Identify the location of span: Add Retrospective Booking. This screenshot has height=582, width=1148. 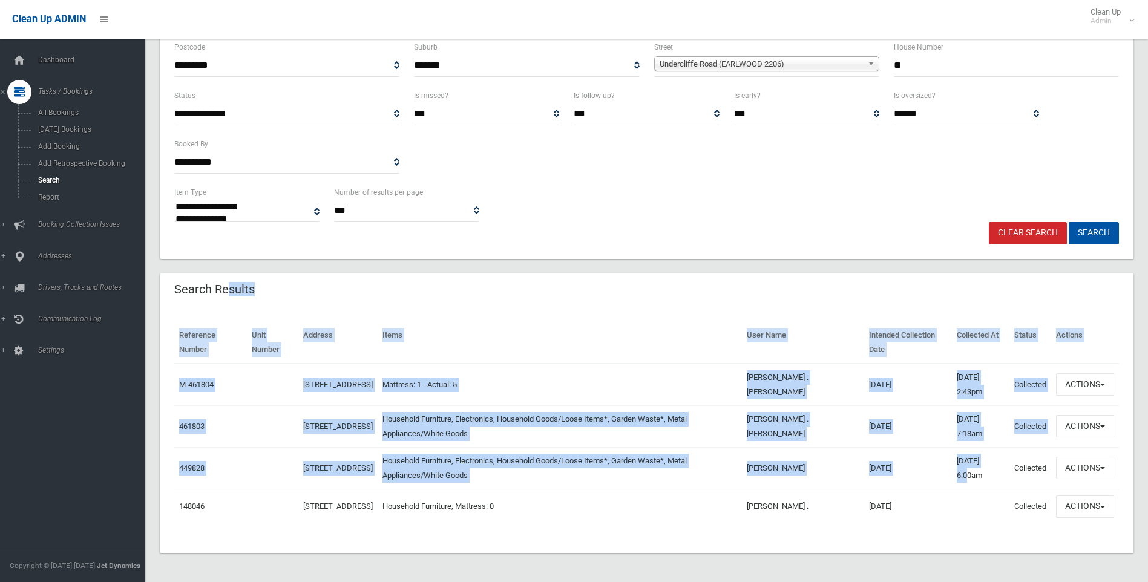
(89, 163).